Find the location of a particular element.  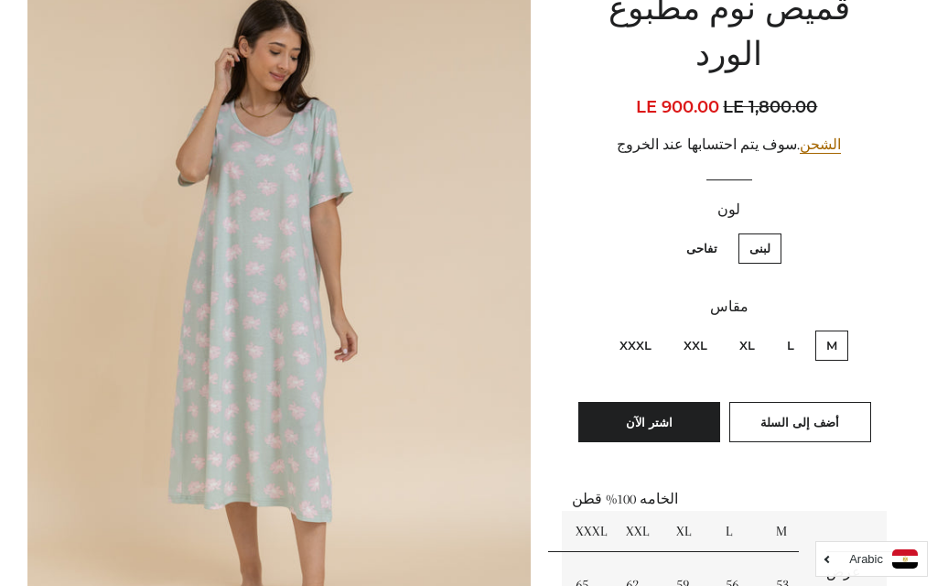

label: XXL is located at coordinates (696, 345).